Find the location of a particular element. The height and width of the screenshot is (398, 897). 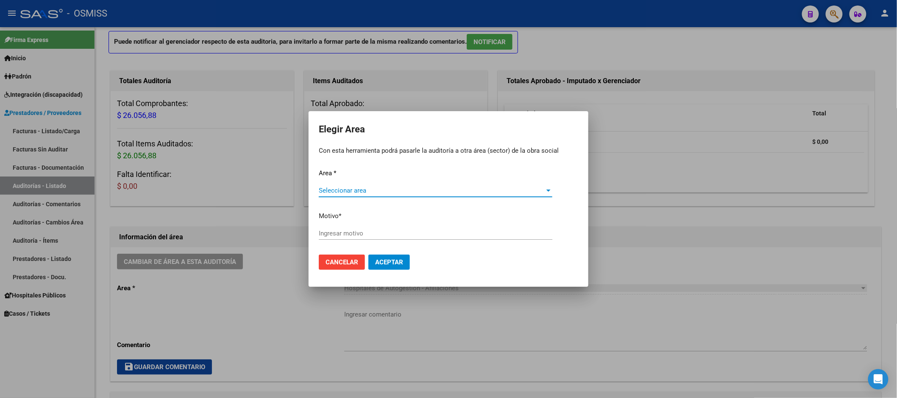

p: Con esta herramienta podrá pasarle la auditoría a otra área (sector) de la obra social is located at coordinates (449, 151).